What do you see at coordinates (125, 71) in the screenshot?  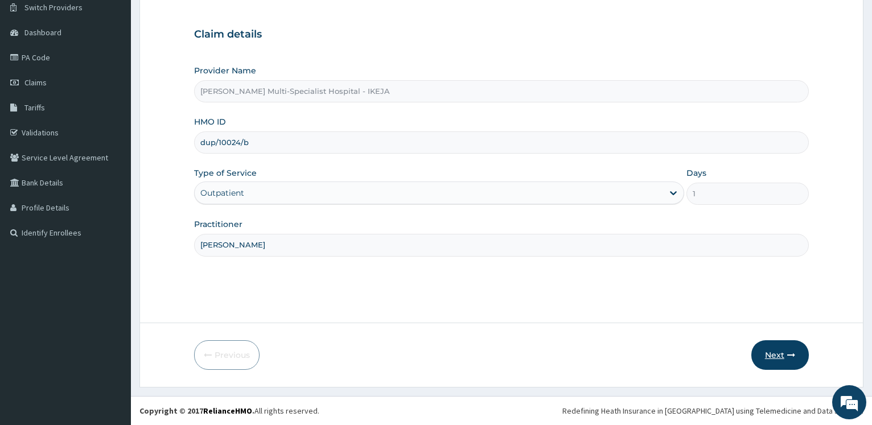 I see `div: Chat with us now` at bounding box center [125, 71].